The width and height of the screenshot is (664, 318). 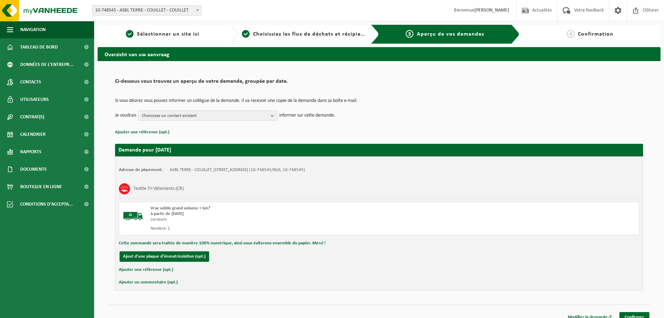 I want to click on button: Ajout d'une plaque d'immatriculation (opt.), so click(x=164, y=256).